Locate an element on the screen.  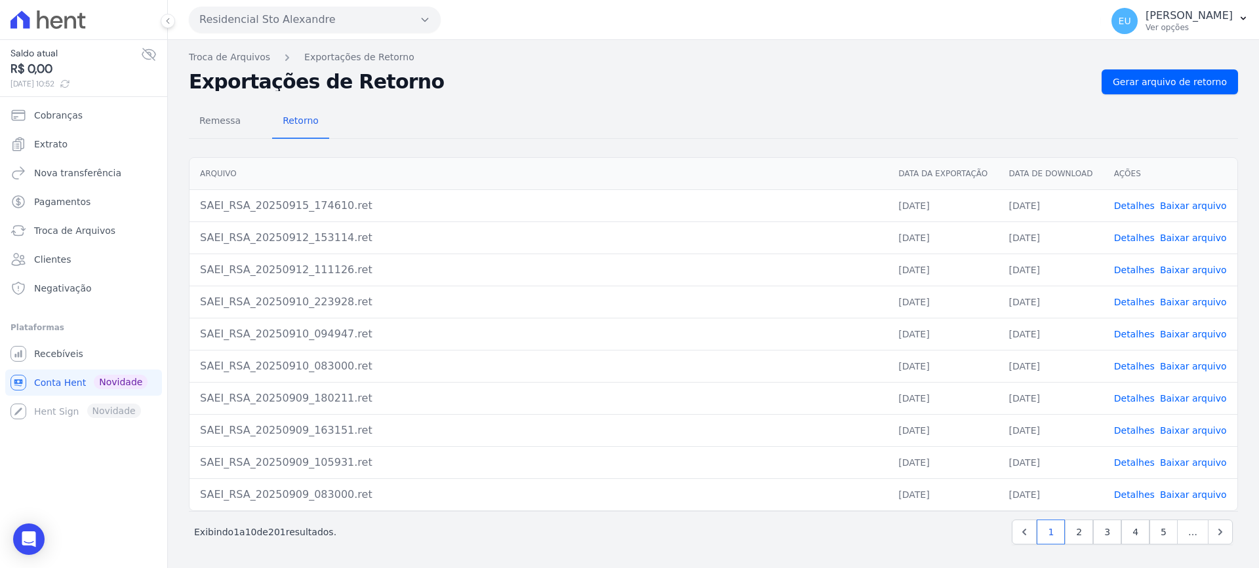
a: Previous is located at coordinates (1024, 532).